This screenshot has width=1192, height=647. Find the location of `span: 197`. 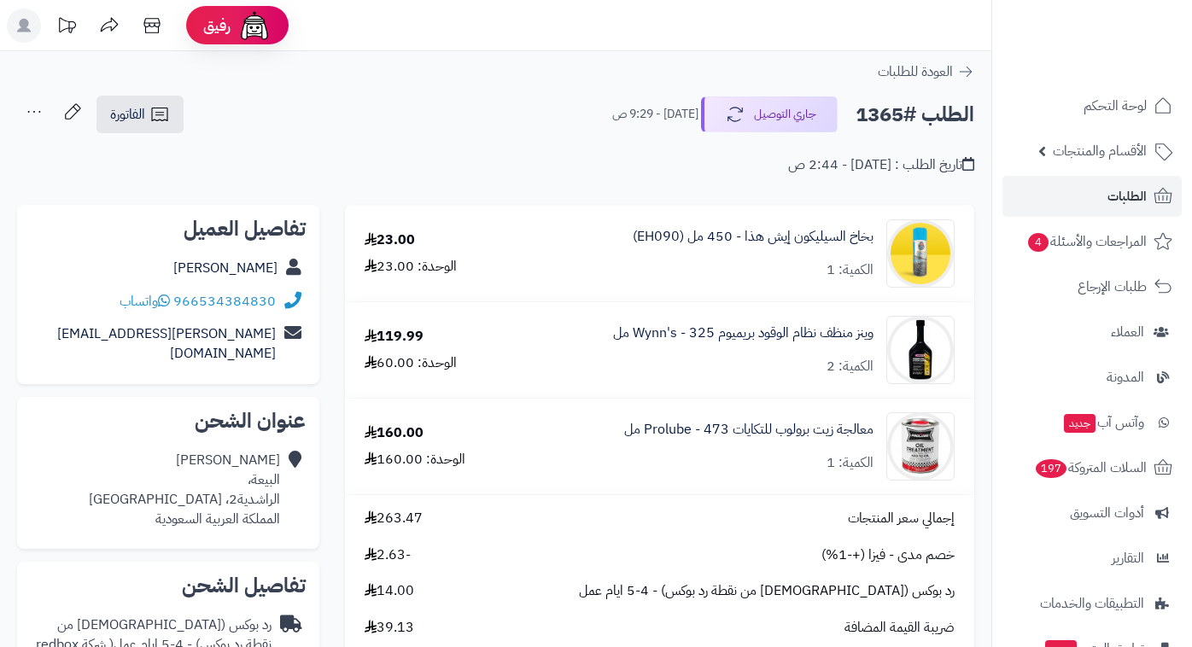

span: 197 is located at coordinates (1051, 469).